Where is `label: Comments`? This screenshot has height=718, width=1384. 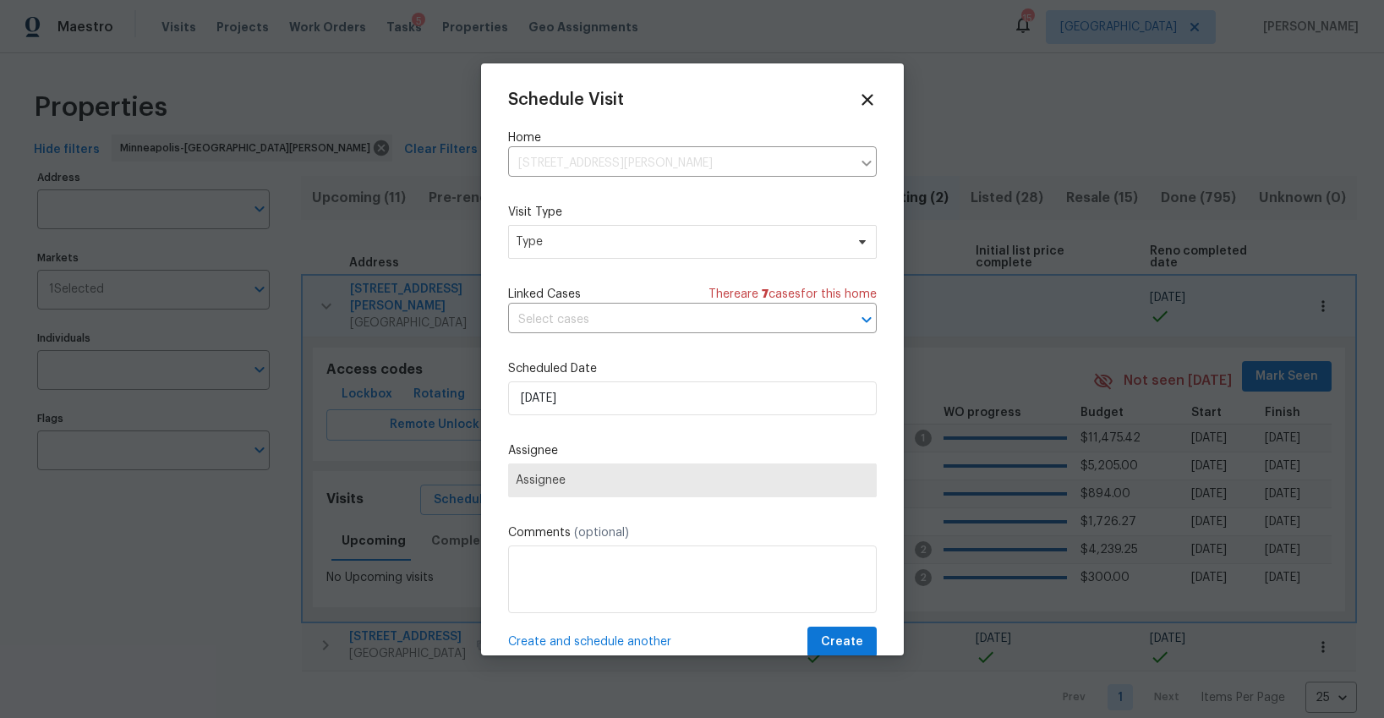 label: Comments is located at coordinates (693, 533).